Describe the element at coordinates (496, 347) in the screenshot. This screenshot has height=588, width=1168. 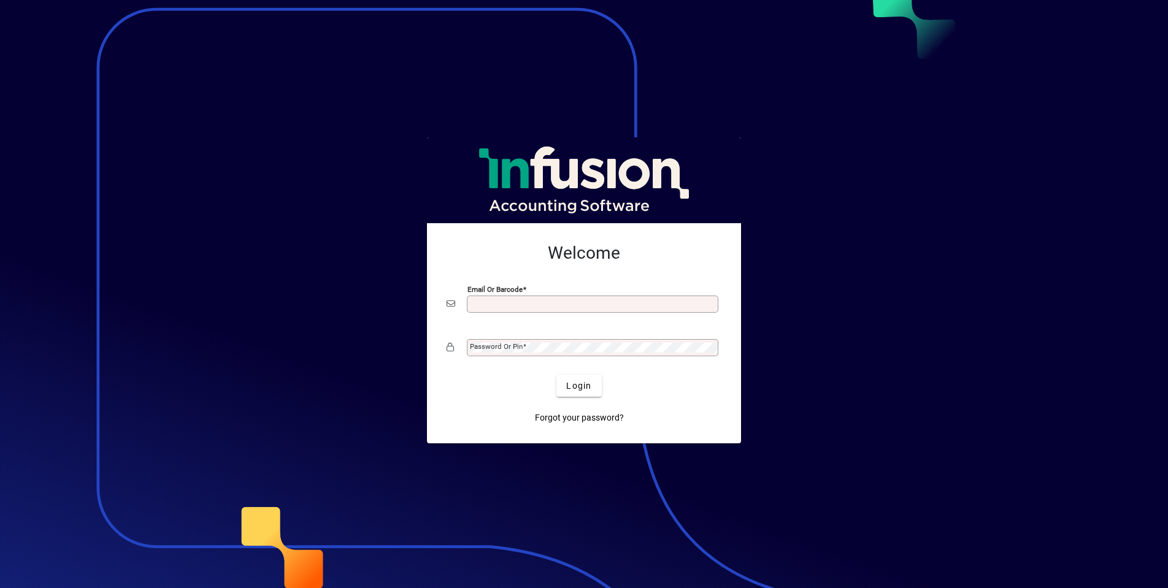
I see `mat-label: Password or Pin` at that location.